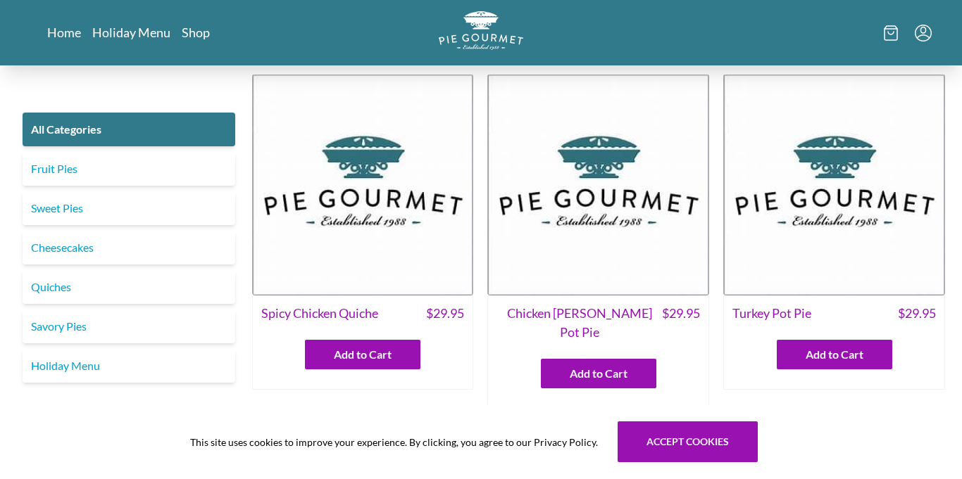 The image size is (962, 479). I want to click on a: Chicken Curry Pot Pie, so click(598, 184).